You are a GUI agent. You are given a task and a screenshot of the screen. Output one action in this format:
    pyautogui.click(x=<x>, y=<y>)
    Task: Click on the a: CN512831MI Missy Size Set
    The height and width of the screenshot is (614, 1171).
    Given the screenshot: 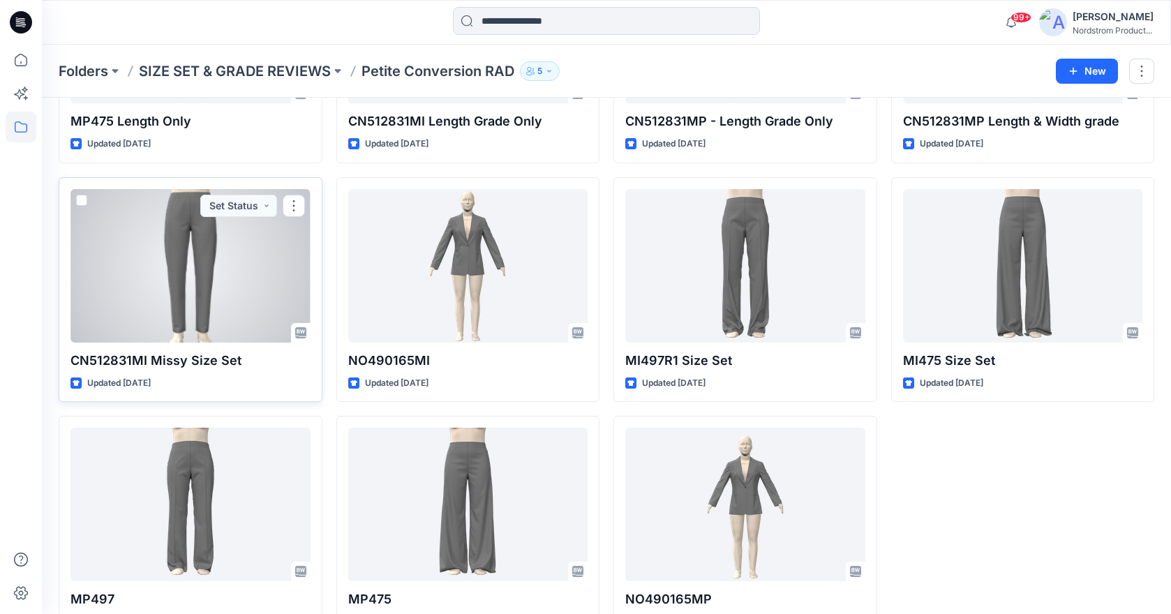 What is the action you would take?
    pyautogui.click(x=190, y=266)
    